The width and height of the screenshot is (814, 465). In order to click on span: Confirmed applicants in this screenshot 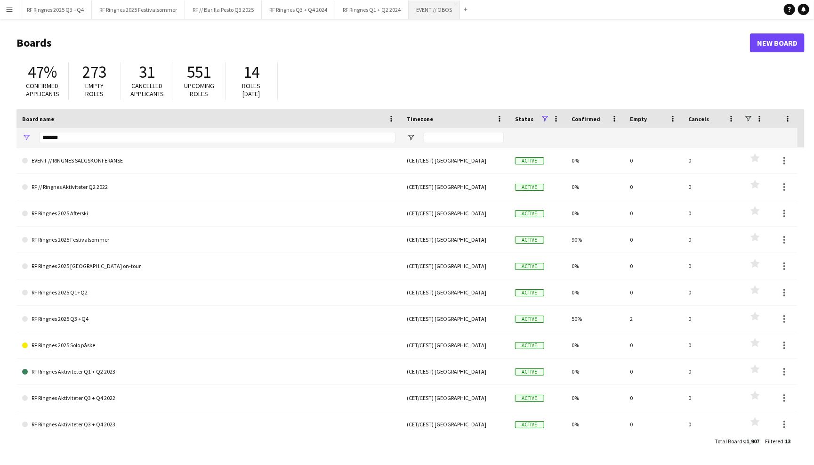, I will do `click(42, 89)`.